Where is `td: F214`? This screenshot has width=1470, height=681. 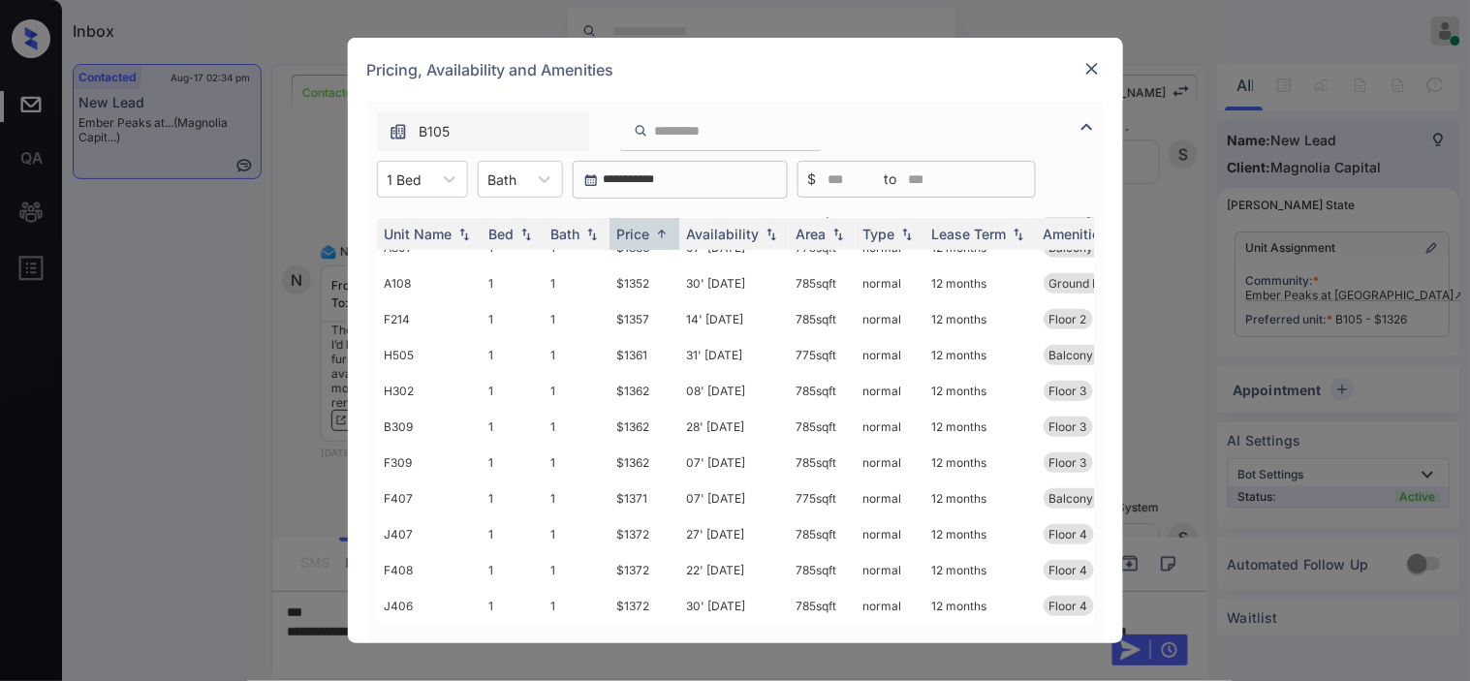
td: F214 is located at coordinates (429, 319).